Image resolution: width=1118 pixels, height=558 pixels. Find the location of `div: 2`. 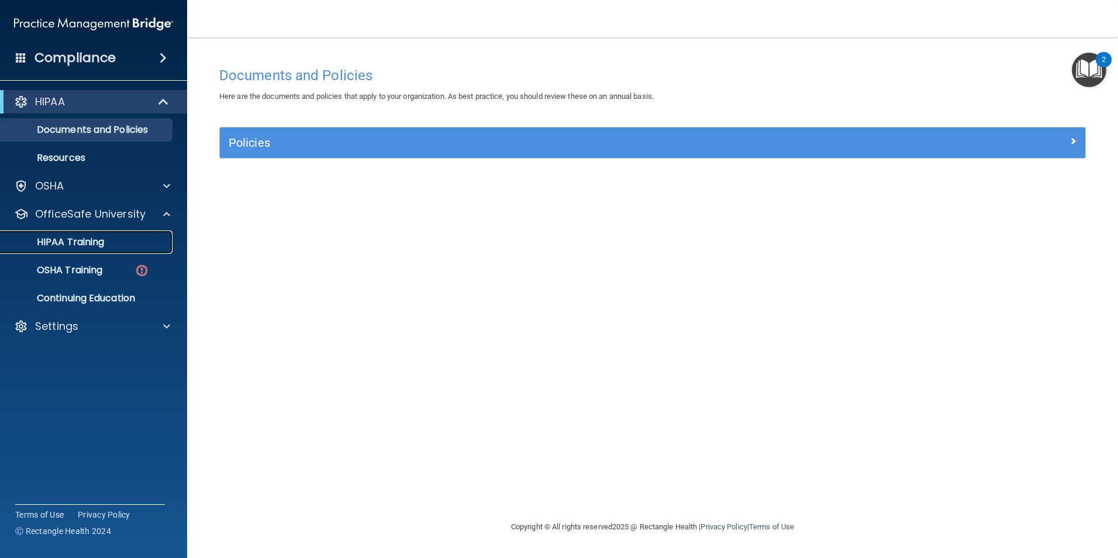

div: 2 is located at coordinates (1103, 67).